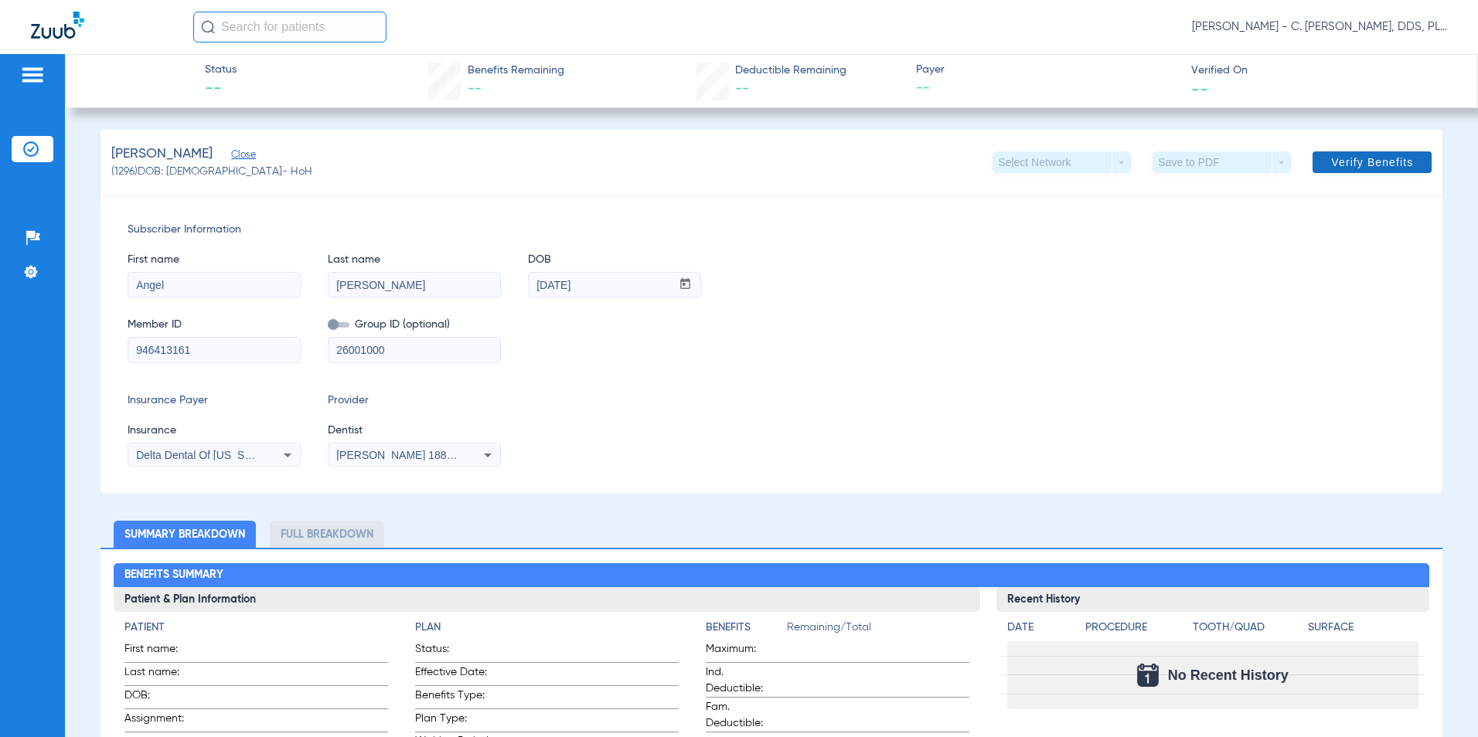 This screenshot has width=1478, height=737. What do you see at coordinates (1148, 675) in the screenshot?
I see `img: Calendar` at bounding box center [1148, 675].